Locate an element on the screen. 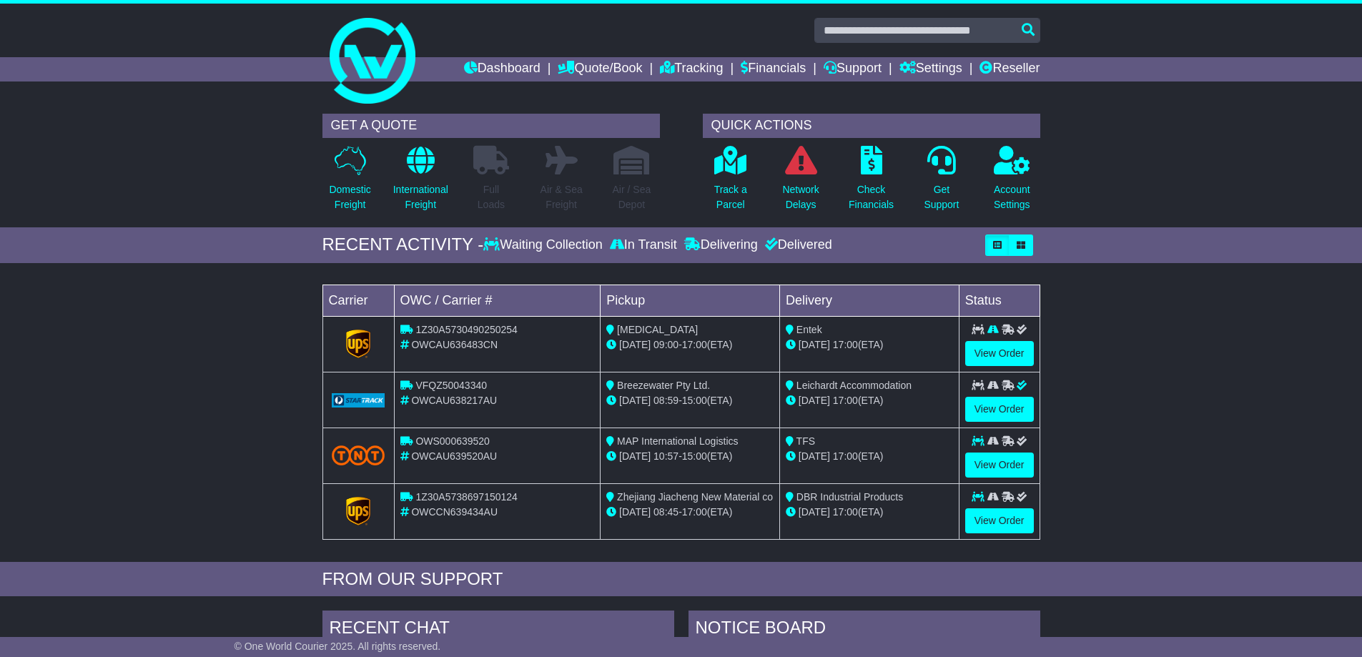  a: Financials is located at coordinates (773, 69).